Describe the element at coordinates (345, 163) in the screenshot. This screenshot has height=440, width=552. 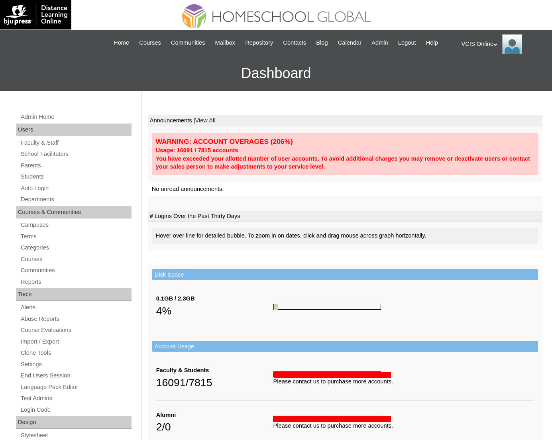
I see `div: You have exceeded your allotted number of user accounts. To avoid additional charges you may remo...` at that location.